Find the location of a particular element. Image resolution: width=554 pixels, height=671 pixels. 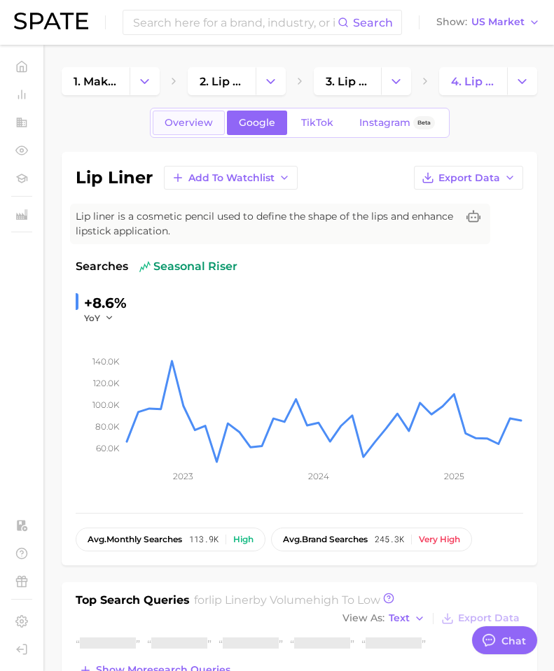

span: 4. lip liner is located at coordinates (472, 81).